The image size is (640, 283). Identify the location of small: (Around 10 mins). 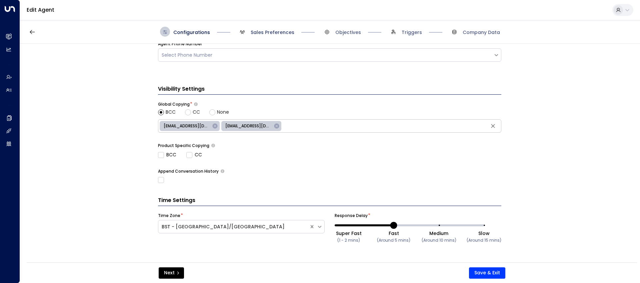
(439, 240).